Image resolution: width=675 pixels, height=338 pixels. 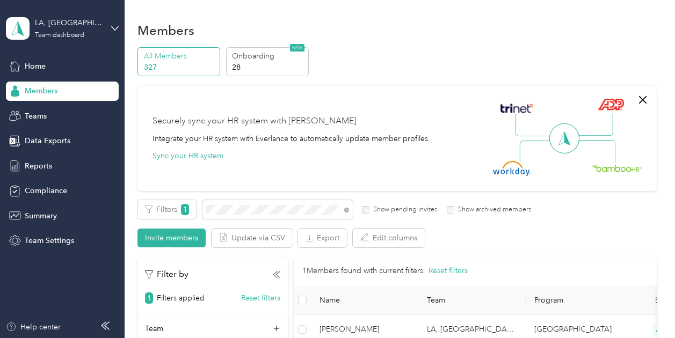 What do you see at coordinates (597, 151) in the screenshot?
I see `img: Line Right Down` at bounding box center [597, 151].